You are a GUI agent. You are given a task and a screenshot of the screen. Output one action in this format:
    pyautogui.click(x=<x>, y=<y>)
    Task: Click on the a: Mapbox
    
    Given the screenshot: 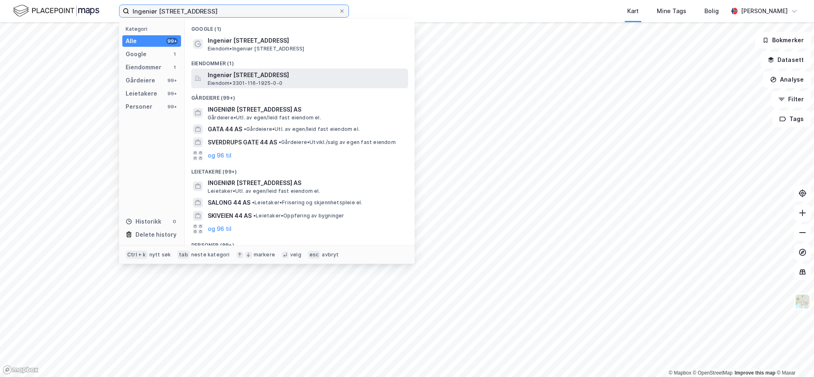 What is the action you would take?
    pyautogui.click(x=680, y=373)
    